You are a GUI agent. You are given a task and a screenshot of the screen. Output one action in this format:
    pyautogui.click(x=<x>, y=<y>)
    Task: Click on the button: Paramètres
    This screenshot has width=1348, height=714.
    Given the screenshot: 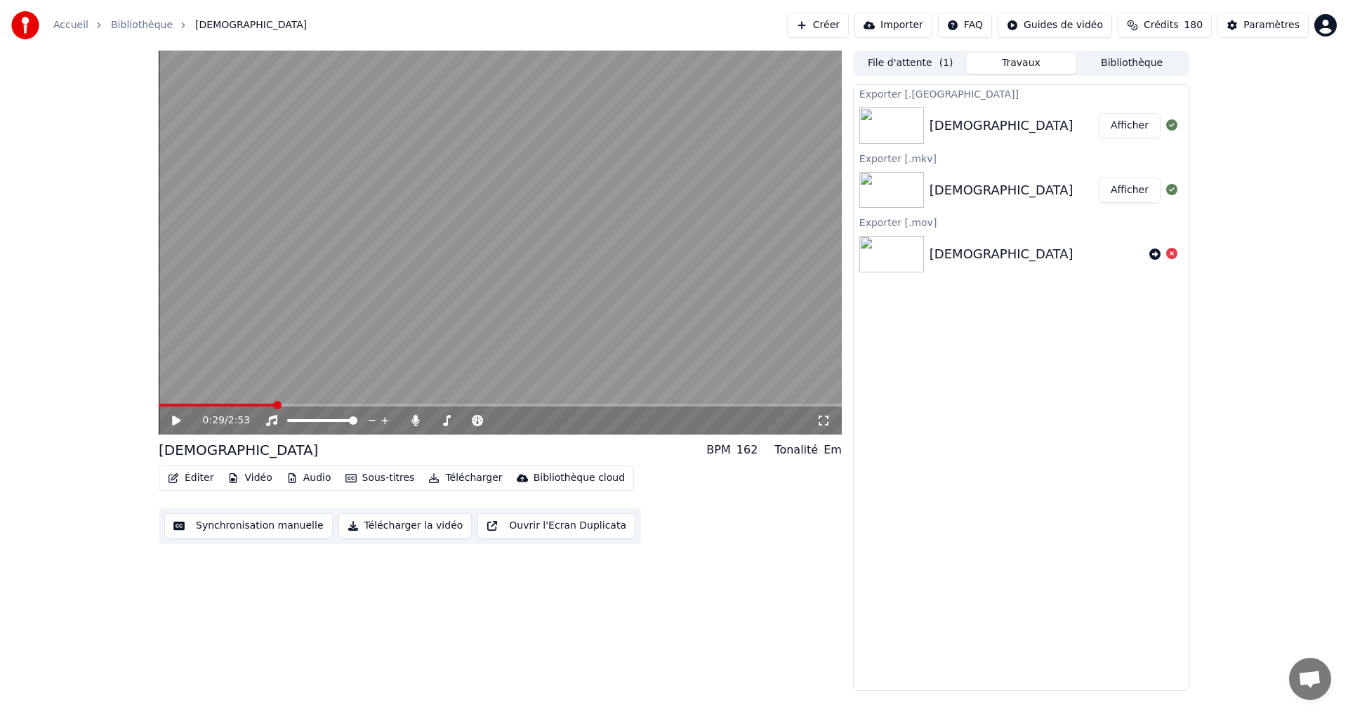 What is the action you would take?
    pyautogui.click(x=1263, y=25)
    